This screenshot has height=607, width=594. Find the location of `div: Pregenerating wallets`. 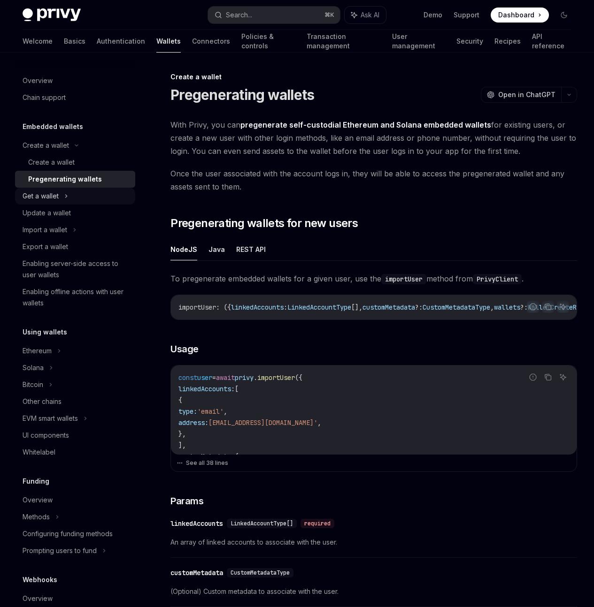

div: Pregenerating wallets is located at coordinates (65, 179).